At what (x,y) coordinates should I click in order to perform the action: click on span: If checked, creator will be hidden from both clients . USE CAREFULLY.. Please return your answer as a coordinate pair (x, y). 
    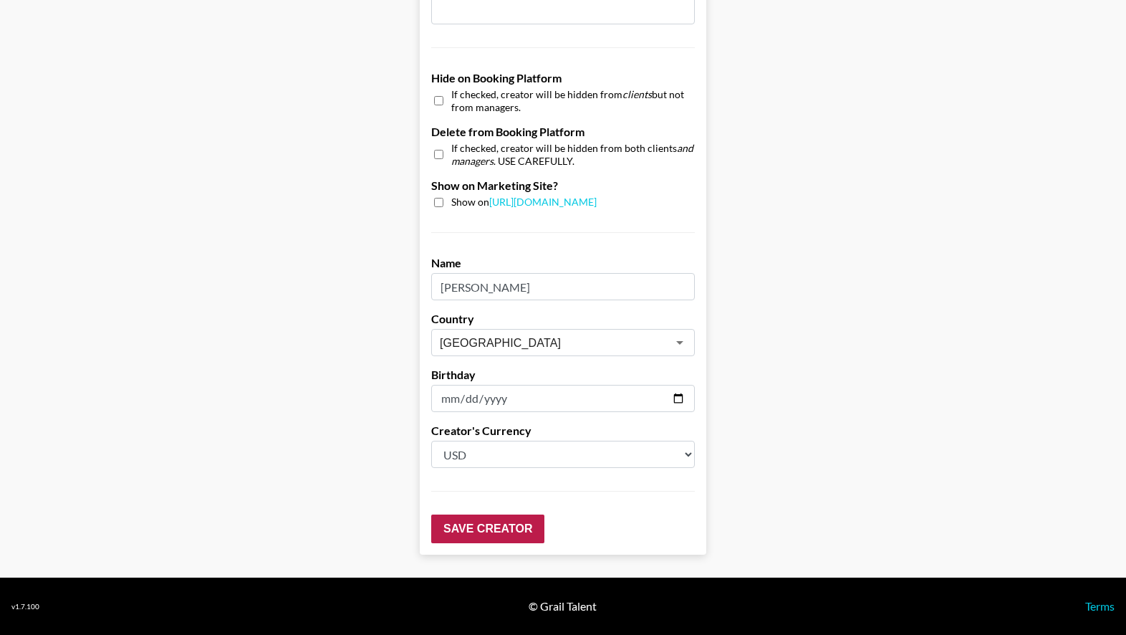
    Looking at the image, I should click on (573, 154).